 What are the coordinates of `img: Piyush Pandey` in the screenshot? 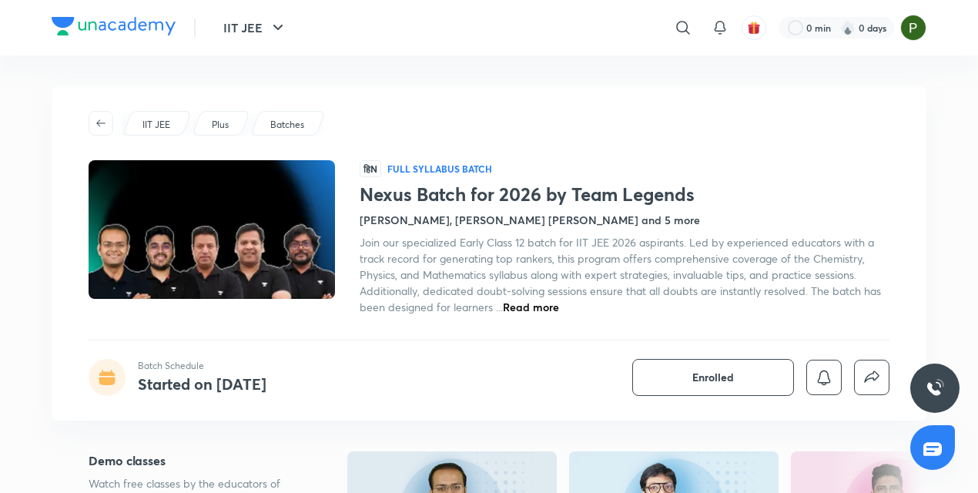 It's located at (913, 28).